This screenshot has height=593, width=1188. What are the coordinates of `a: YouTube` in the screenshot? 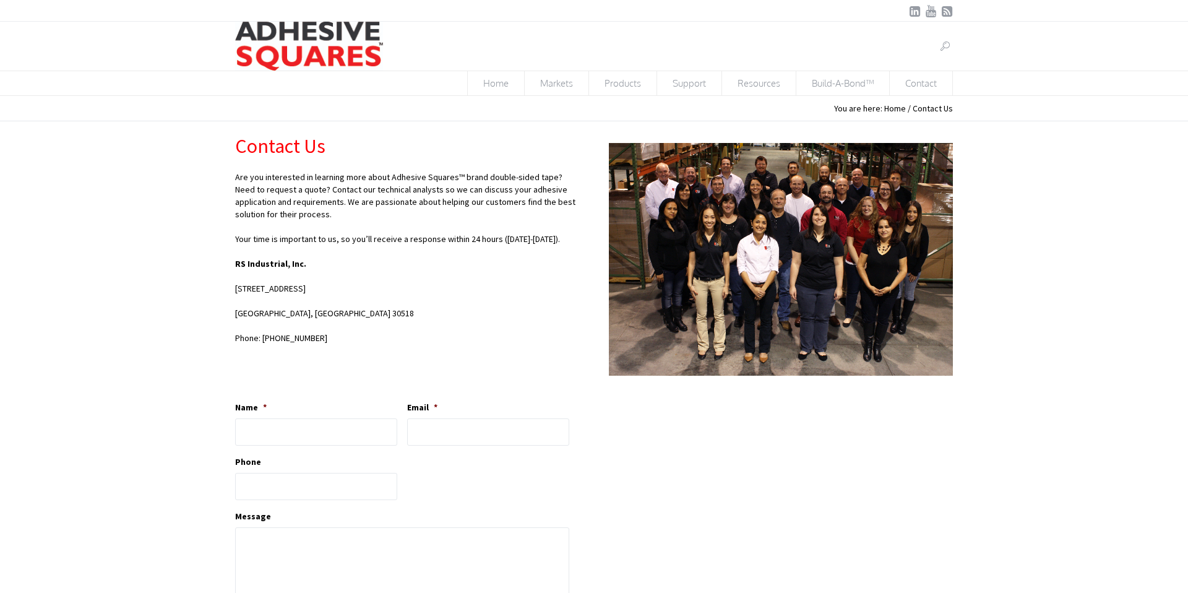 It's located at (930, 11).